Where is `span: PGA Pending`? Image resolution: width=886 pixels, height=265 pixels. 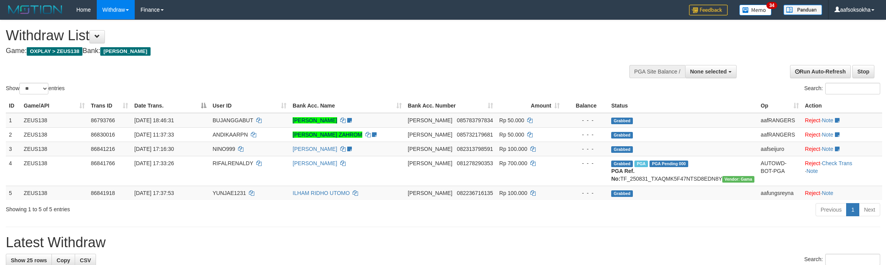 span: PGA Pending is located at coordinates (669, 164).